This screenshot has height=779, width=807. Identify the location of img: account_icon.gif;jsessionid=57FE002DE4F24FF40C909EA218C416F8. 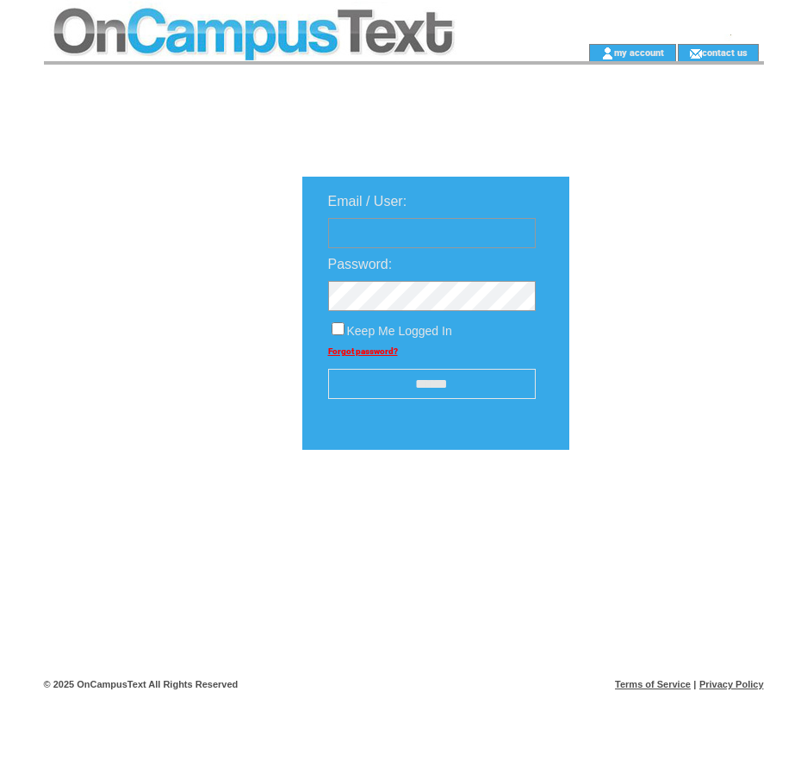
(608, 53).